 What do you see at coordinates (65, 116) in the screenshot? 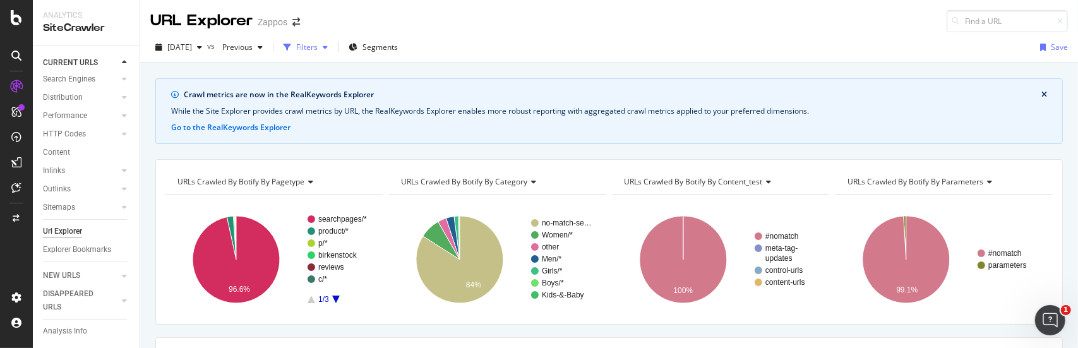
I see `div: Performance` at bounding box center [65, 116].